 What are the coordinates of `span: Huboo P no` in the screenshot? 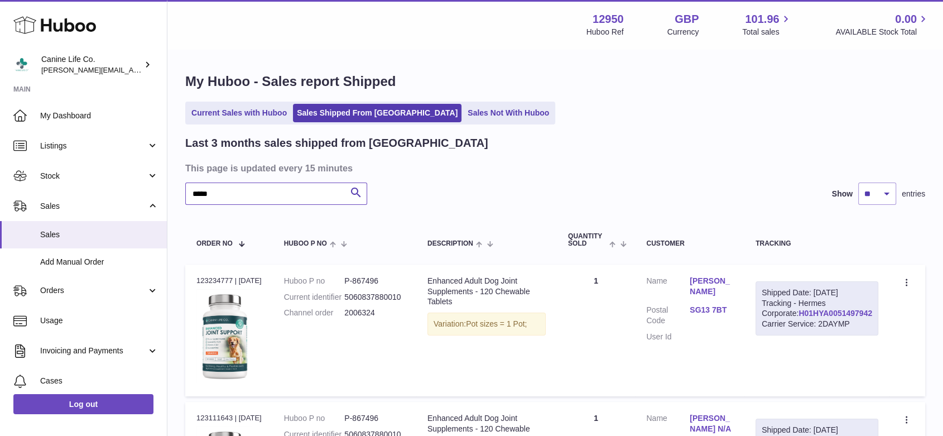 It's located at (305, 243).